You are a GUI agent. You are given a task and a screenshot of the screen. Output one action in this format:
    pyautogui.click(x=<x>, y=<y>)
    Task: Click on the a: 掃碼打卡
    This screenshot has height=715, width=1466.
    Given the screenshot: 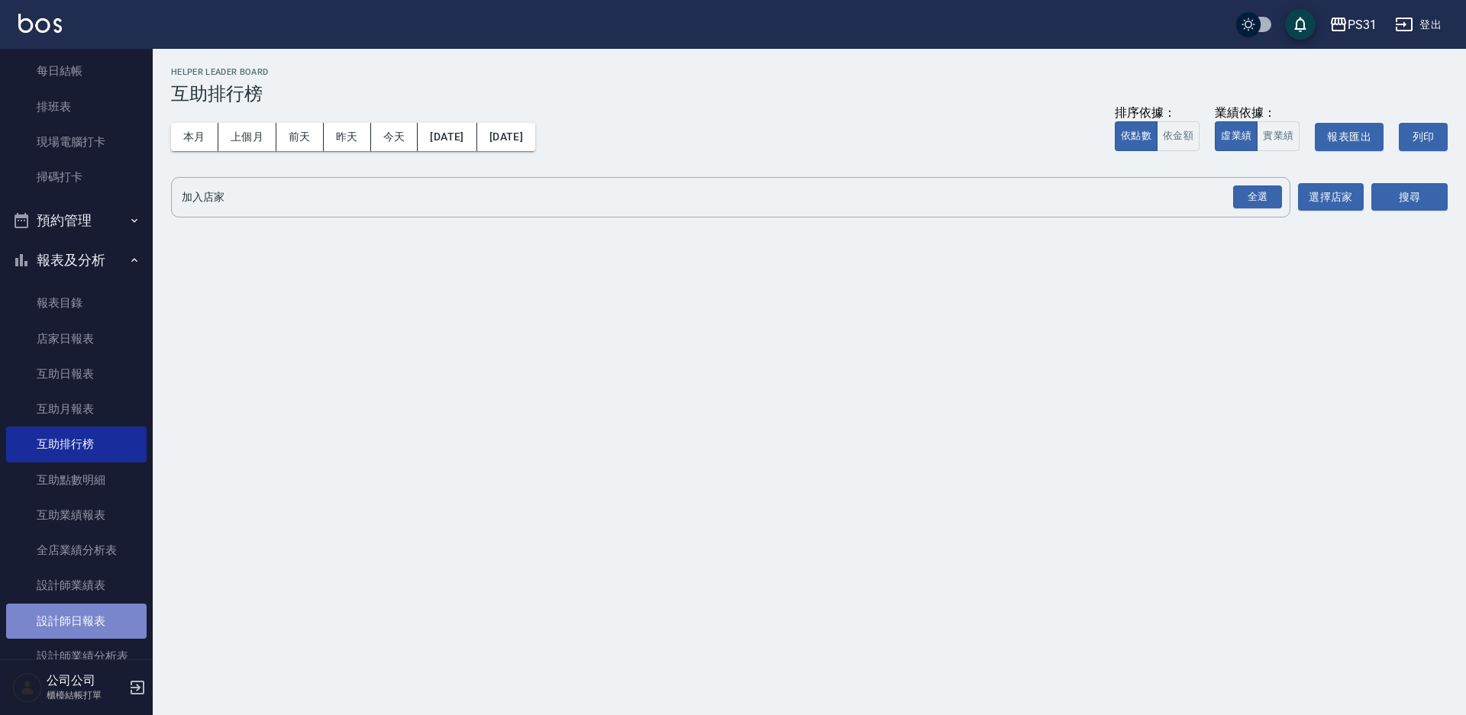 What is the action you would take?
    pyautogui.click(x=76, y=177)
    